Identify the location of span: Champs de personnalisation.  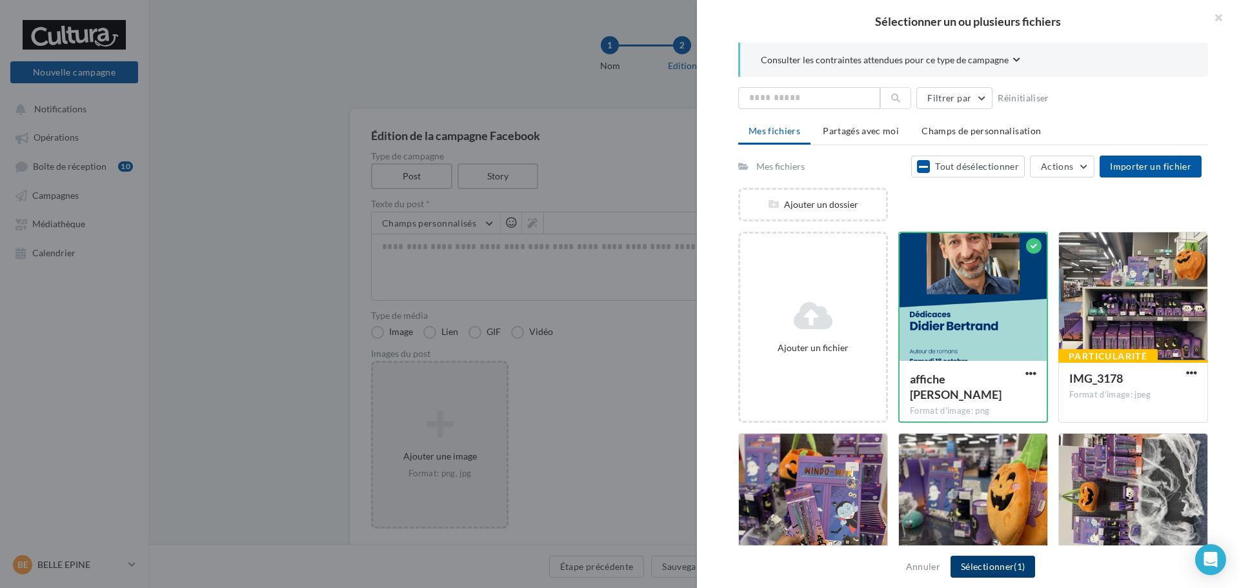
(981, 130).